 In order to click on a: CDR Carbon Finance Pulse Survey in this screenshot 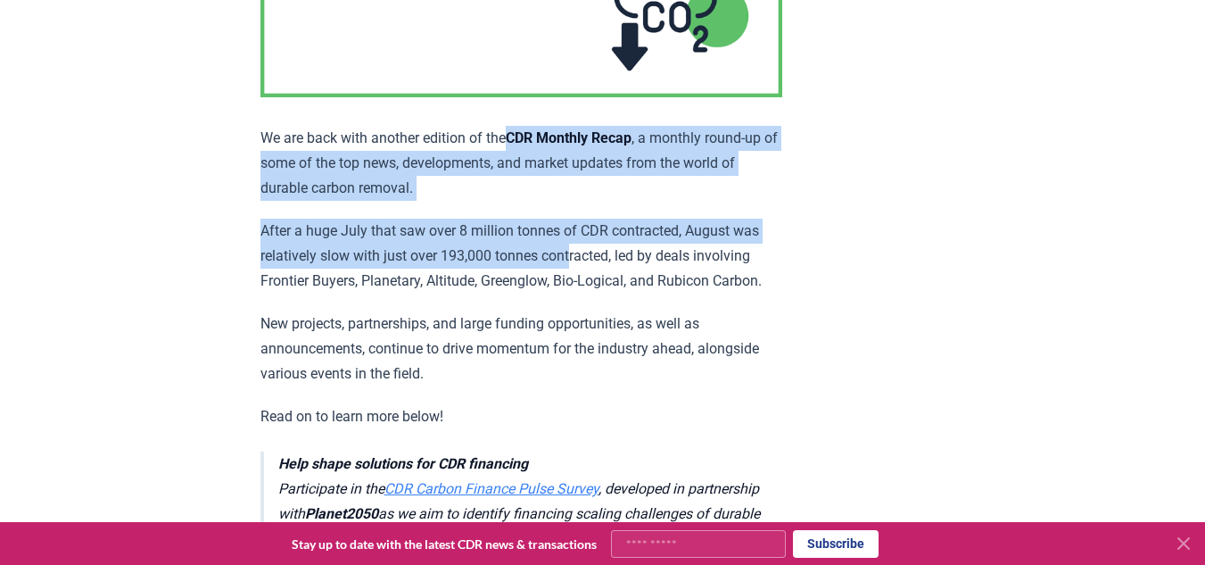, I will do `click(491, 488)`.